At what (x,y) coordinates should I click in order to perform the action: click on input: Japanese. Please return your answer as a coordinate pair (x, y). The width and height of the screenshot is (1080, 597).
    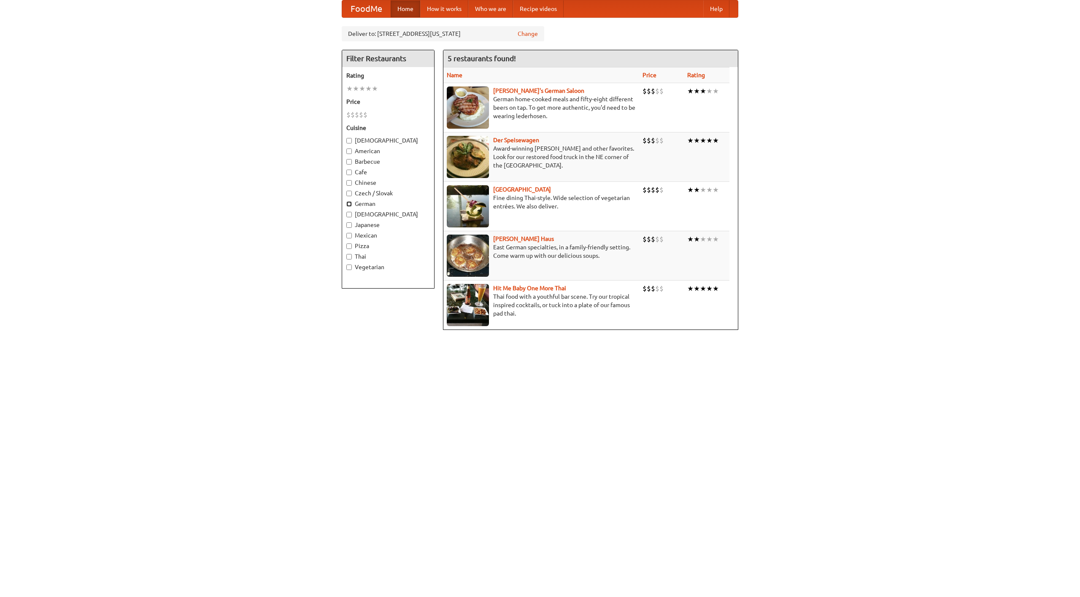
    Looking at the image, I should click on (349, 225).